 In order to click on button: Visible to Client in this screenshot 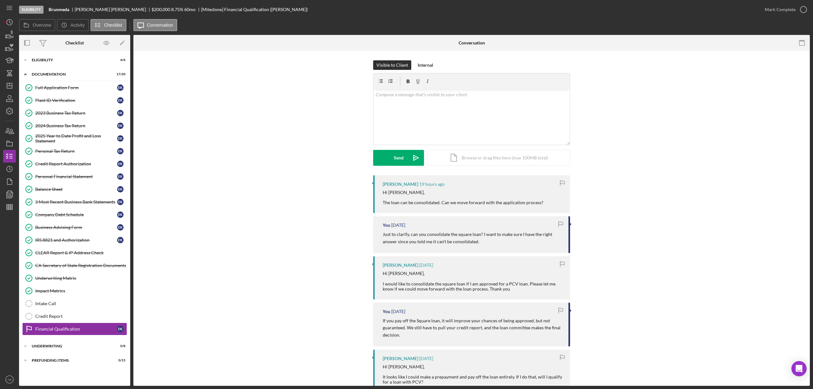, I will do `click(392, 65)`.